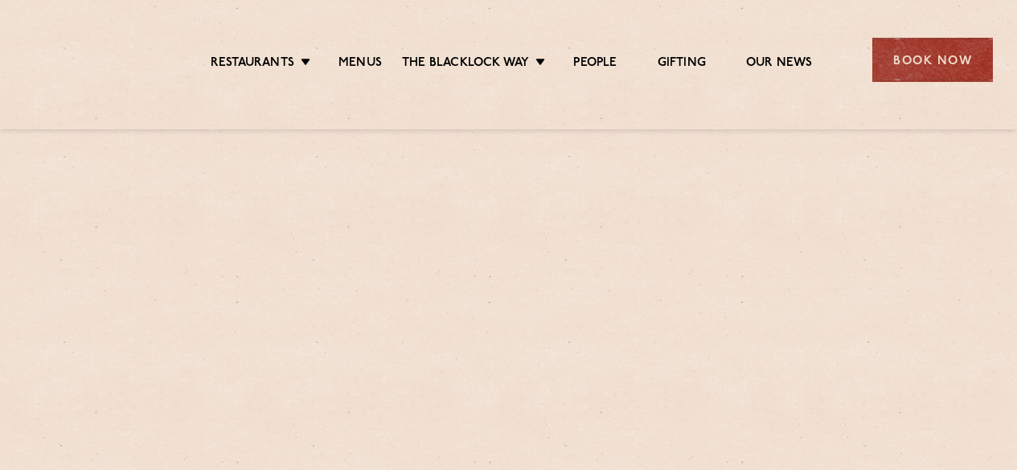 The width and height of the screenshot is (1017, 470). I want to click on a: Restaurants, so click(252, 64).